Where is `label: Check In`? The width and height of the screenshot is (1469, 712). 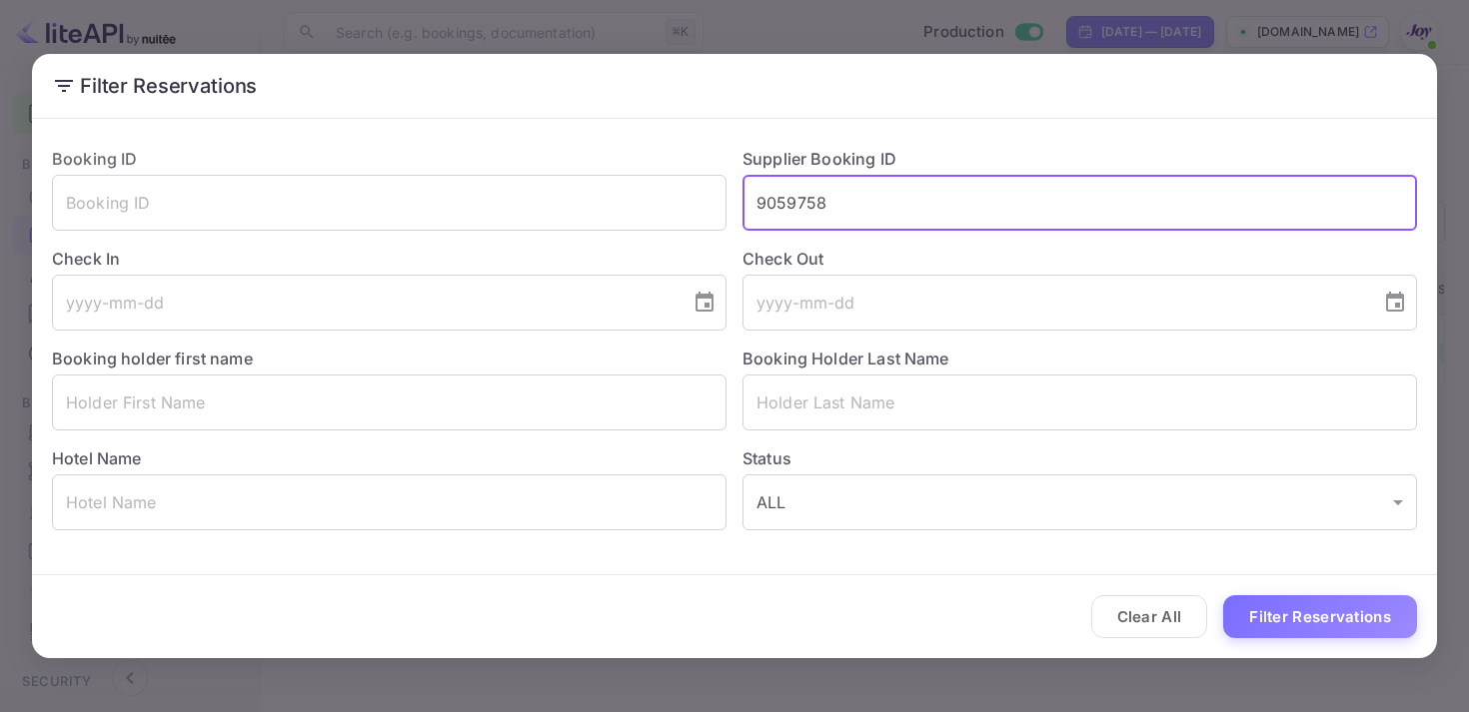
label: Check In is located at coordinates (389, 259).